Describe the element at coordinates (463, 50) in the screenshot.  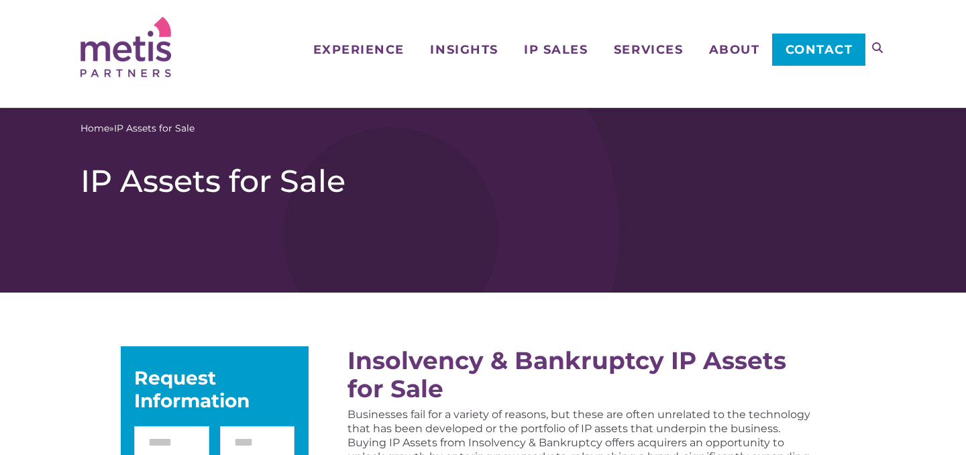
I see `span: Insights` at that location.